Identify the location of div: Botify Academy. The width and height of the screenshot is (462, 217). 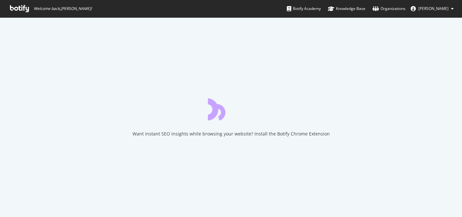
(304, 9).